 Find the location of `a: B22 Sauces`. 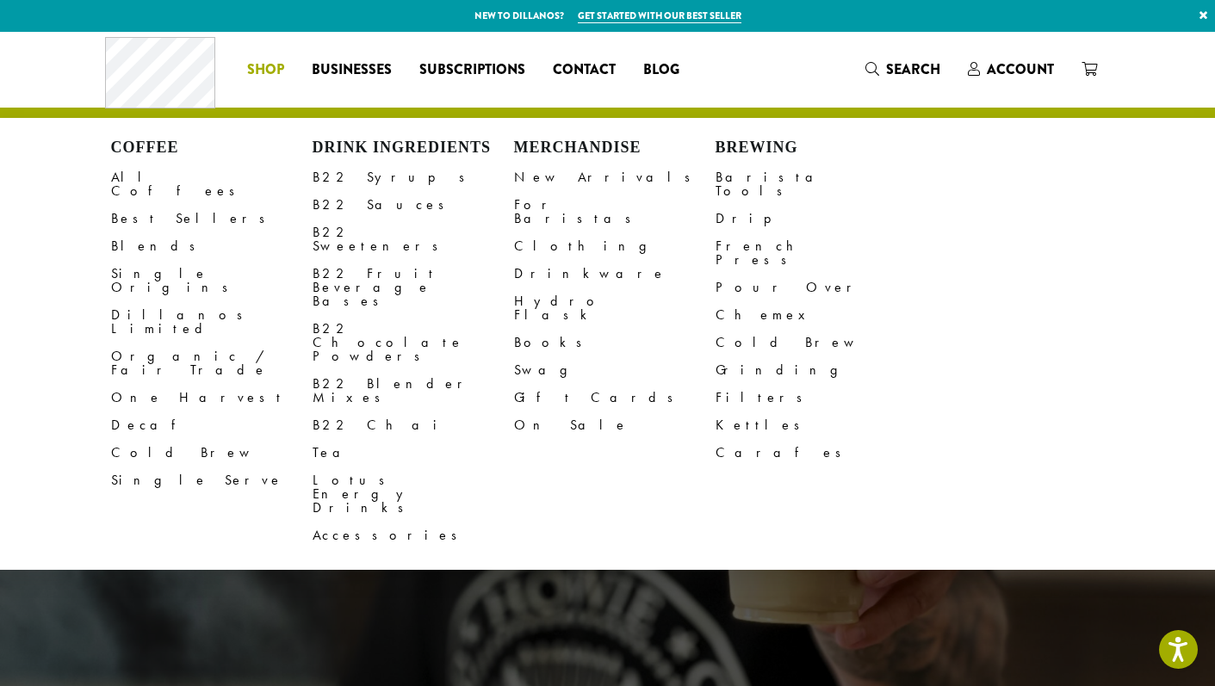

a: B22 Sauces is located at coordinates (413, 205).